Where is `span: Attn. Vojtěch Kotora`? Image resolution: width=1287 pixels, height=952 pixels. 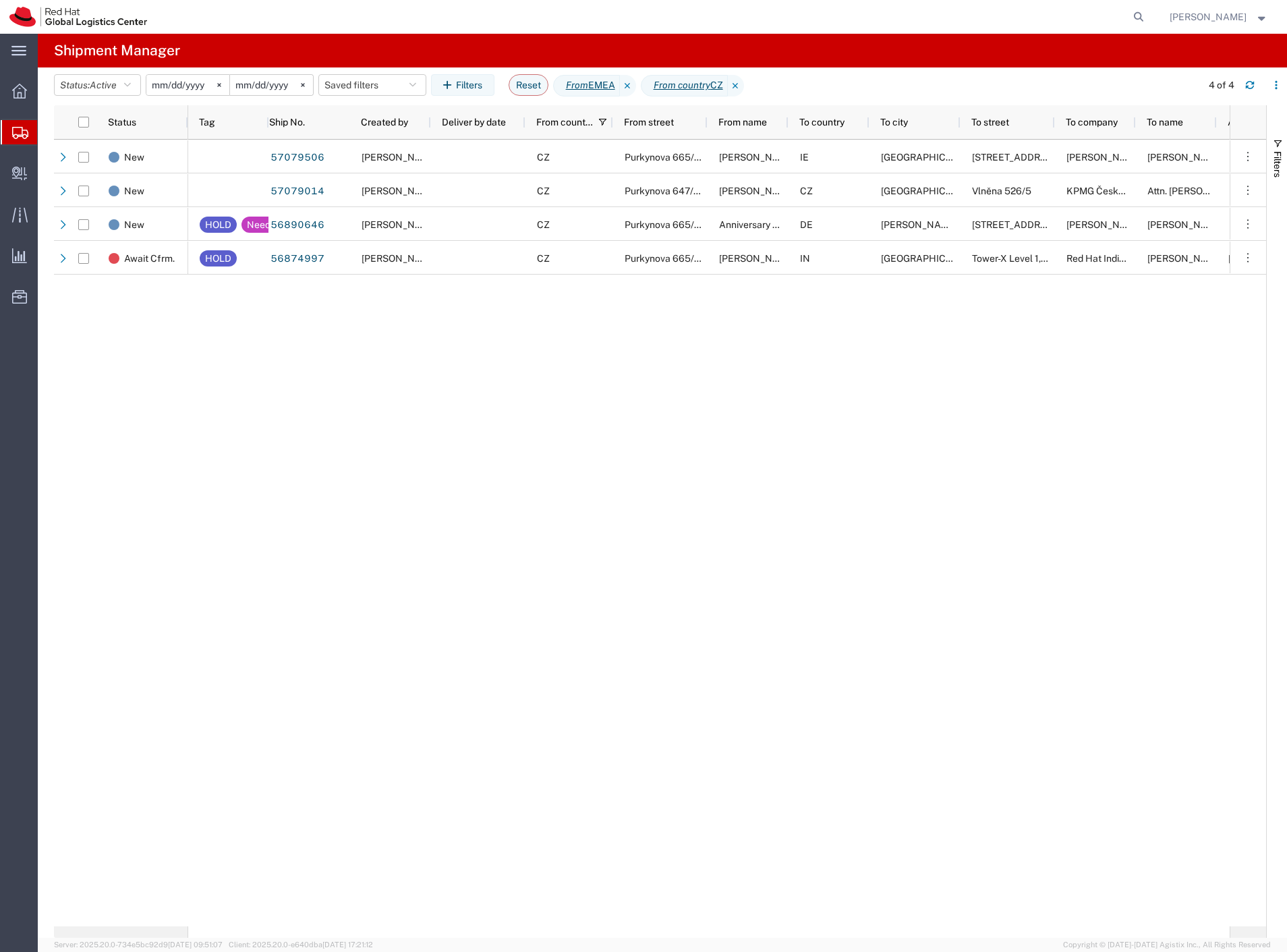
span: Attn. Vojtěch Kotora is located at coordinates (1197, 191).